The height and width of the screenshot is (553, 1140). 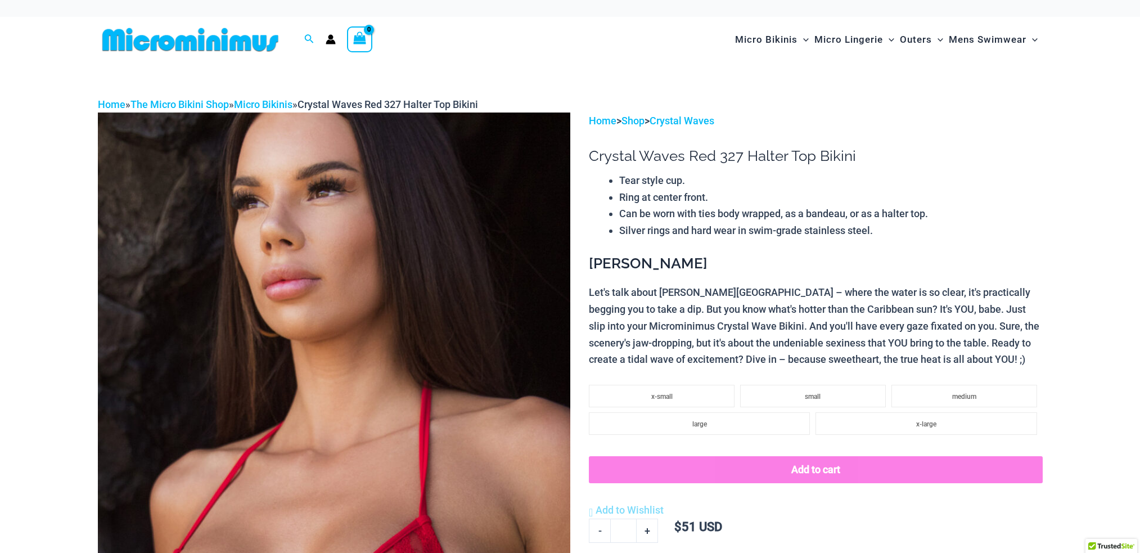 I want to click on img: MM SHOP LOGO FLAT, so click(x=190, y=39).